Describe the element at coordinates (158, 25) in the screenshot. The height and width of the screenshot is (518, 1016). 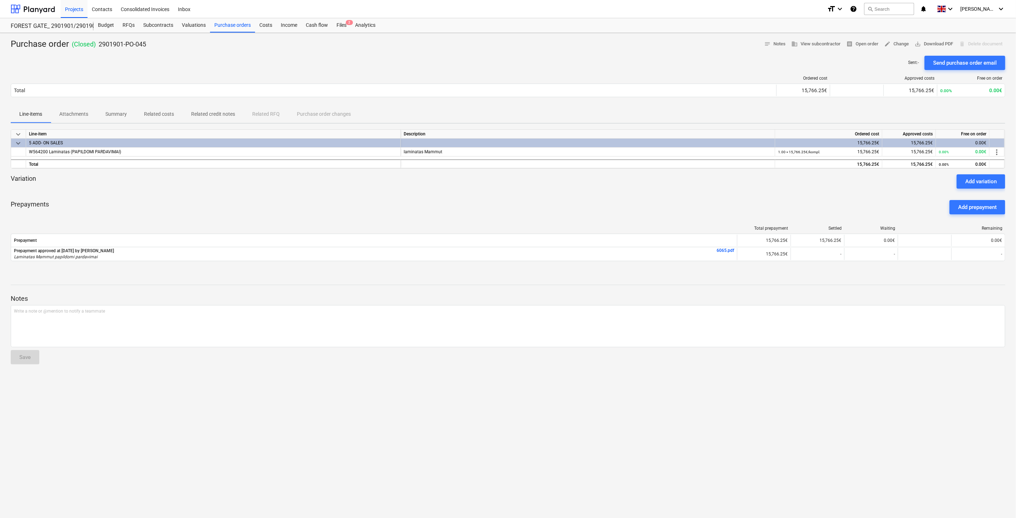
I see `a: Subcontracts` at that location.